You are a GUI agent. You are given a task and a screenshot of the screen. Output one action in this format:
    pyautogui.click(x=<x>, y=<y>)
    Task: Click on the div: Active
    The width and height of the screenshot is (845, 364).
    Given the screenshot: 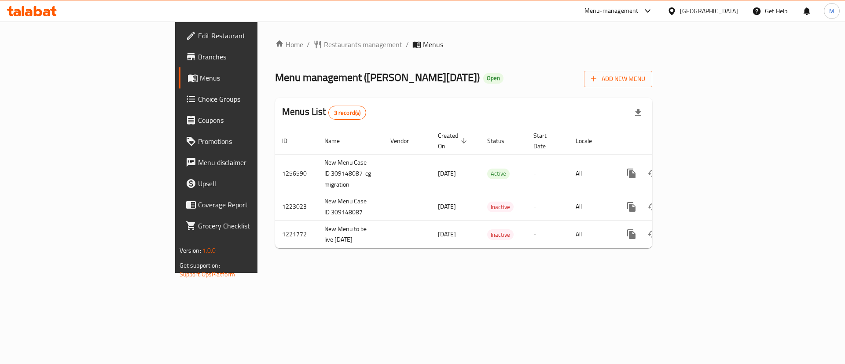 What is the action you would take?
    pyautogui.click(x=498, y=174)
    